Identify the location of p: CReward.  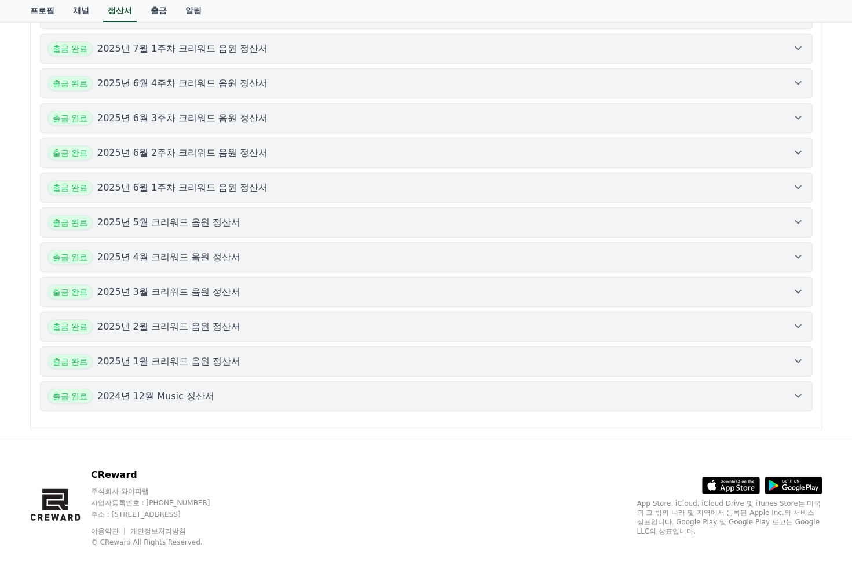
(162, 475).